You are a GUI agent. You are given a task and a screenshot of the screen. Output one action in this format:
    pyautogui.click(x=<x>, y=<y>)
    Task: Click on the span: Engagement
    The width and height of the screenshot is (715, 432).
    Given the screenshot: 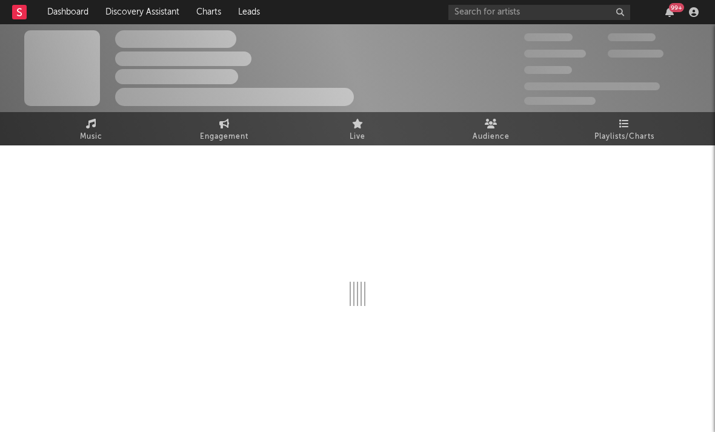 What is the action you would take?
    pyautogui.click(x=224, y=137)
    